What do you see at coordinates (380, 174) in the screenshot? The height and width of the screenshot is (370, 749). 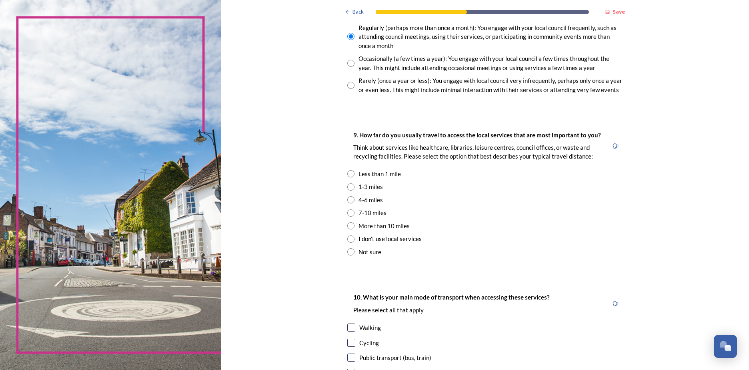 I see `div: Less than 1 mile` at bounding box center [380, 174].